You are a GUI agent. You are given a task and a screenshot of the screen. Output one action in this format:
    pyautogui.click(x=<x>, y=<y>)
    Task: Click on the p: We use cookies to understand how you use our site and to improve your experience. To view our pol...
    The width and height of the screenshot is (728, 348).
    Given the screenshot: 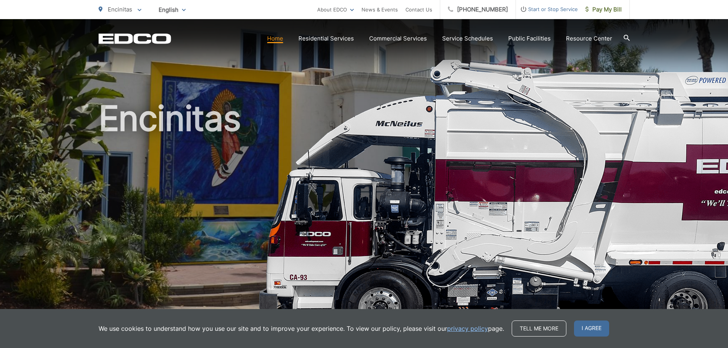 What is the action you would take?
    pyautogui.click(x=301, y=329)
    